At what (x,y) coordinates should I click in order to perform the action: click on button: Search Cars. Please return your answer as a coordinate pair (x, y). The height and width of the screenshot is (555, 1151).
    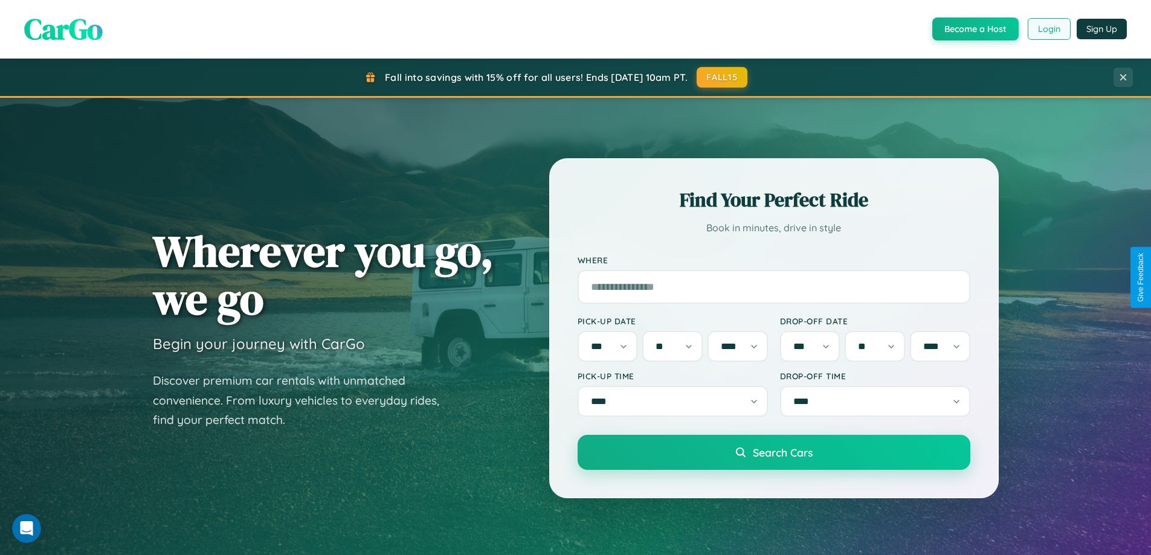
    Looking at the image, I should click on (774, 453).